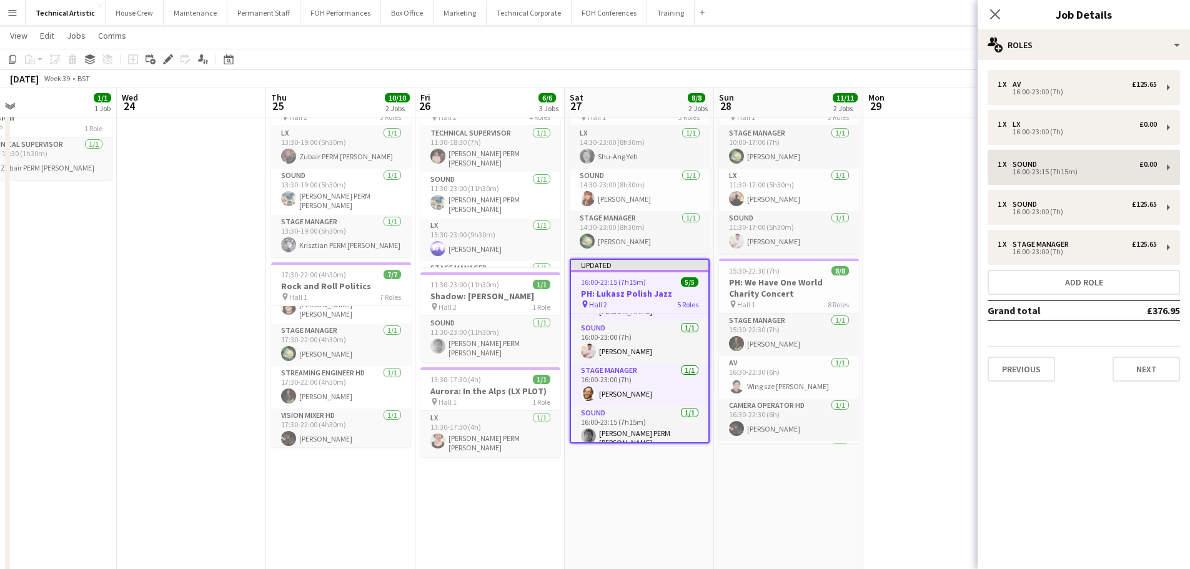 This screenshot has height=569, width=1190. What do you see at coordinates (196, 12) in the screenshot?
I see `button: Maintenance` at bounding box center [196, 12].